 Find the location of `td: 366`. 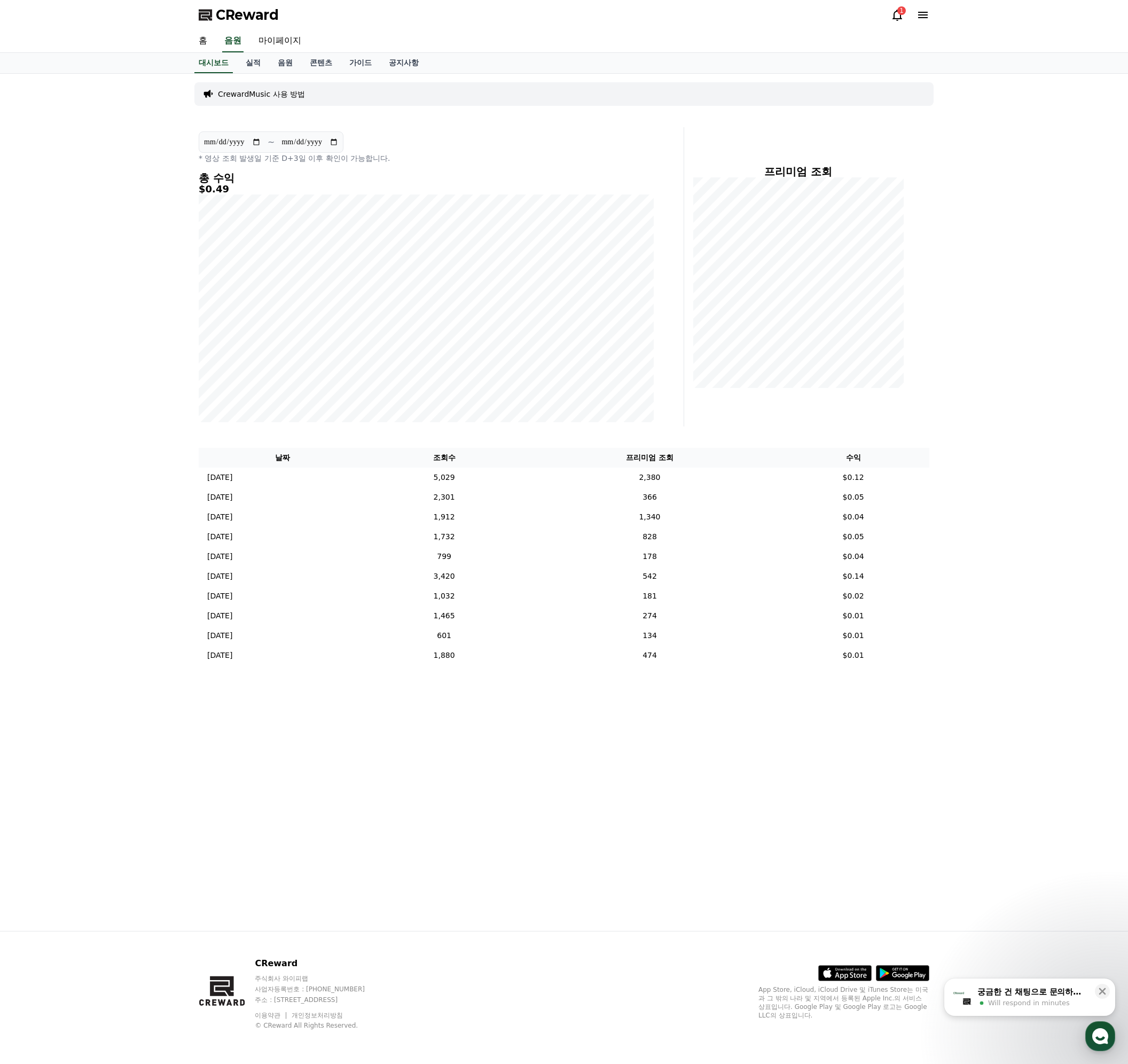

td: 366 is located at coordinates (650, 497).